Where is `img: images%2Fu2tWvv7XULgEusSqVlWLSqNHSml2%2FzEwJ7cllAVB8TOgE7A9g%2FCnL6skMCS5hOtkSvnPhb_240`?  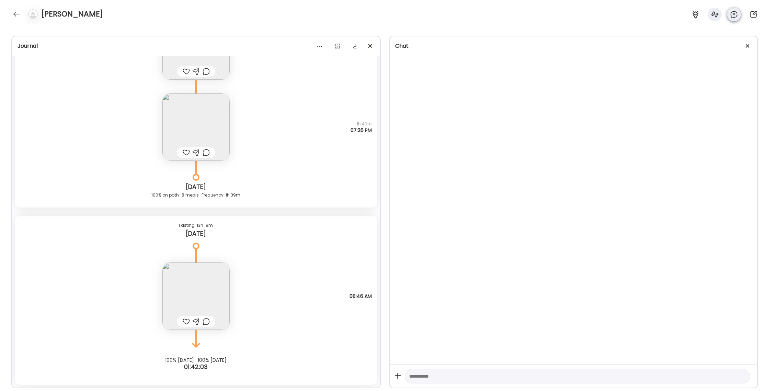
img: images%2Fu2tWvv7XULgEusSqVlWLSqNHSml2%2FzEwJ7cllAVB8TOgE7A9g%2FCnL6skMCS5hOtkSvnPhb_240 is located at coordinates (196, 296).